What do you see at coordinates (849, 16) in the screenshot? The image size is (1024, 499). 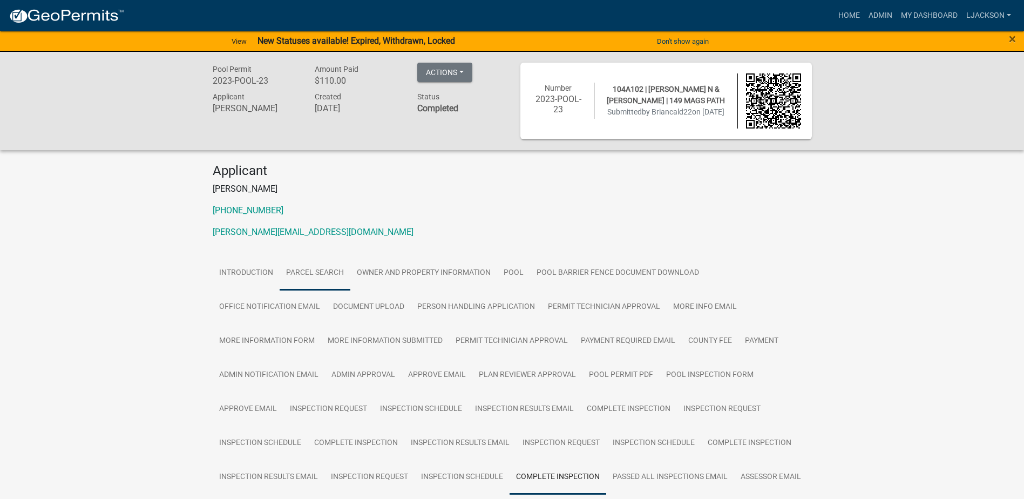 I see `a: Home` at bounding box center [849, 16].